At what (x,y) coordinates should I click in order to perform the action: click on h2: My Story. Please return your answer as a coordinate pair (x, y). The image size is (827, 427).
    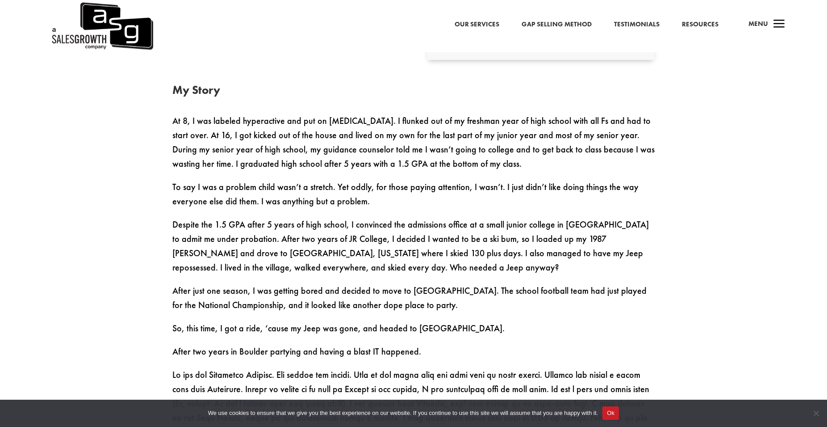
    Looking at the image, I should click on (414, 92).